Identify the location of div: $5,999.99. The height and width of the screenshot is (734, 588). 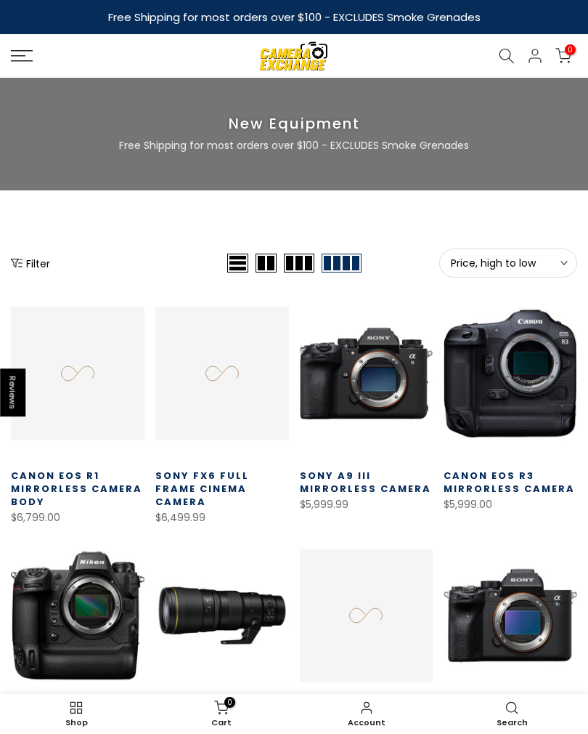
(367, 504).